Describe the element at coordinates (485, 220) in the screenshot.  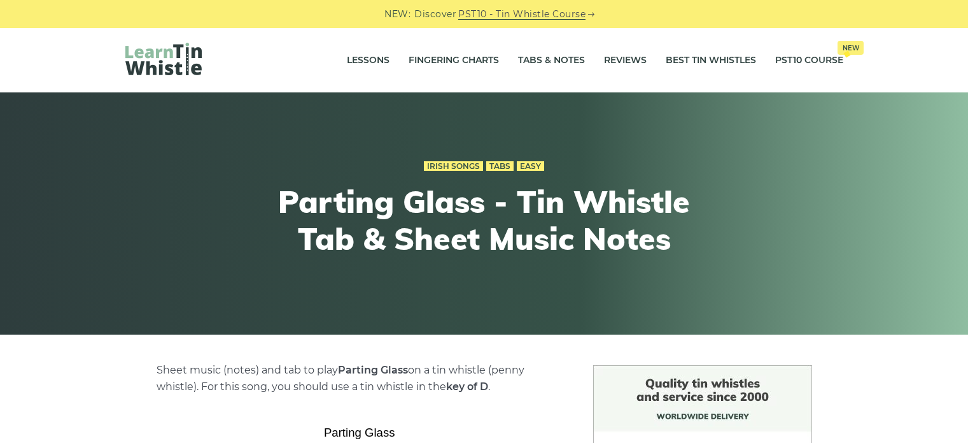
I see `h1: Parting Glass - Tin Whistle Tab & Sheet Music Notes` at that location.